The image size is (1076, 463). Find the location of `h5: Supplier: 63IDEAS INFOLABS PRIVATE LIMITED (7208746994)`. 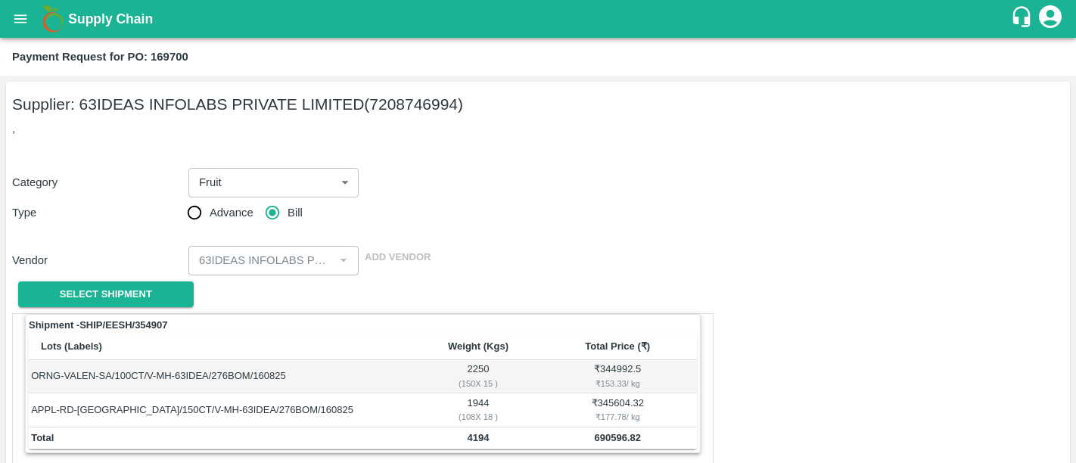

h5: Supplier: 63IDEAS INFOLABS PRIVATE LIMITED (7208746994) is located at coordinates (538, 104).